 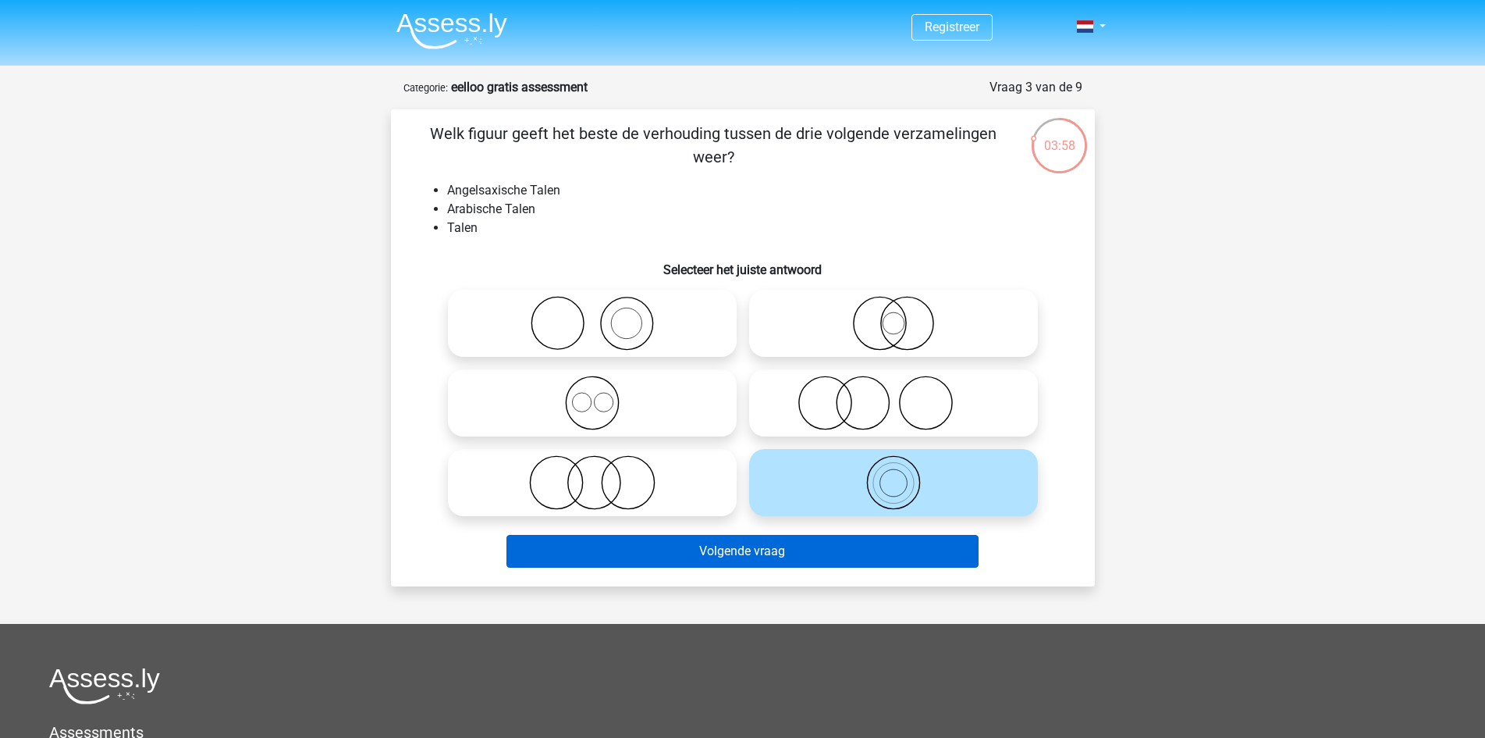 I want to click on strong: eelloo gratis assessment, so click(x=519, y=87).